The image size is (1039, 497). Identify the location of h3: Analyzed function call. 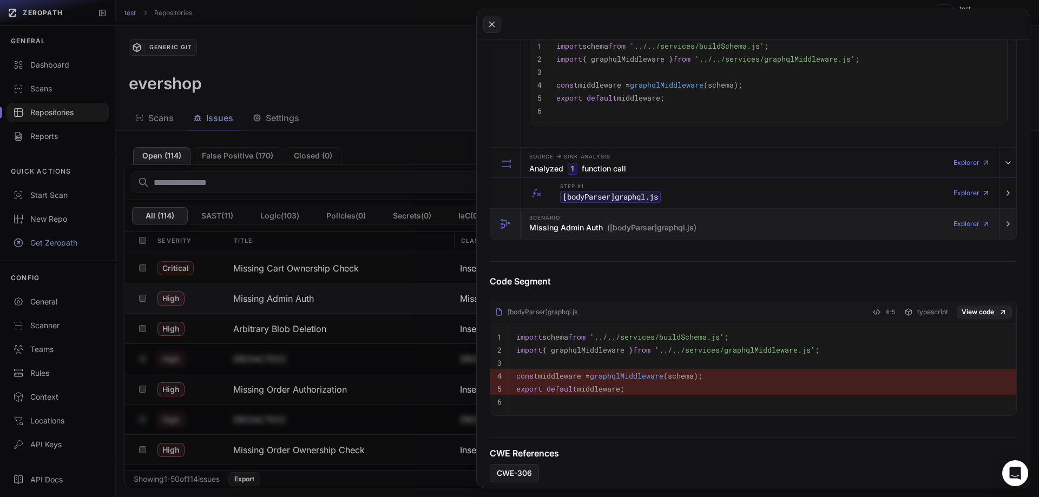
(578, 169).